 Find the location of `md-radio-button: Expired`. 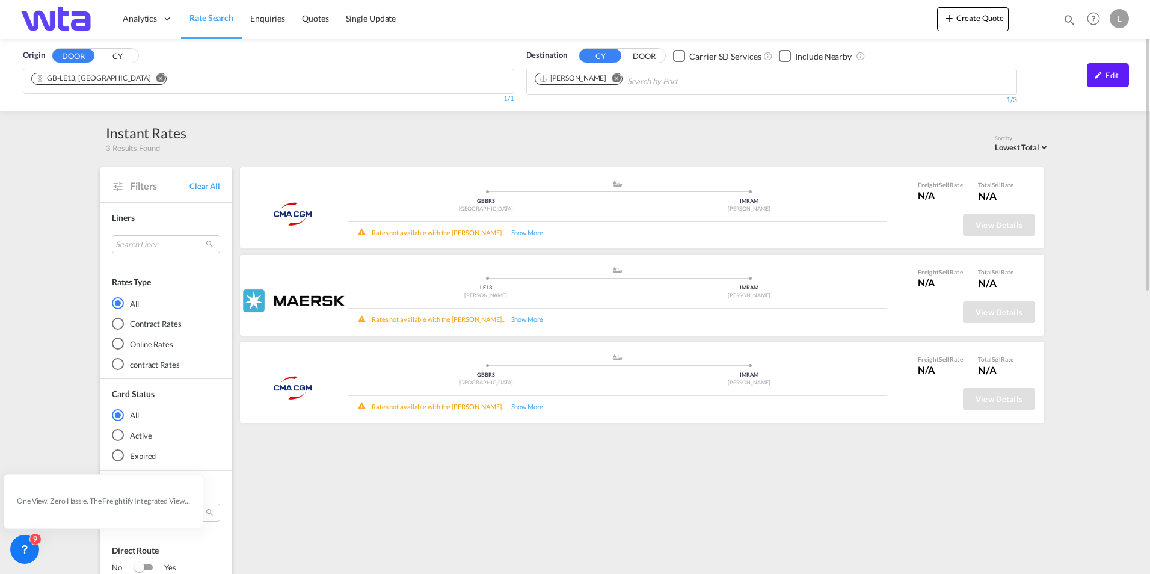

md-radio-button: Expired is located at coordinates (166, 455).